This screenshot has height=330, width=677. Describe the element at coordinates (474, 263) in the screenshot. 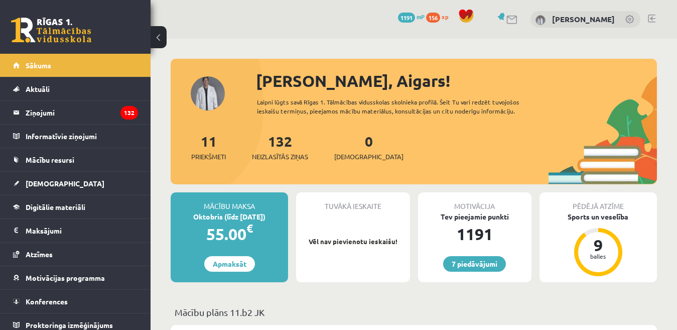

I see `a: 7 piedāvājumi` at that location.